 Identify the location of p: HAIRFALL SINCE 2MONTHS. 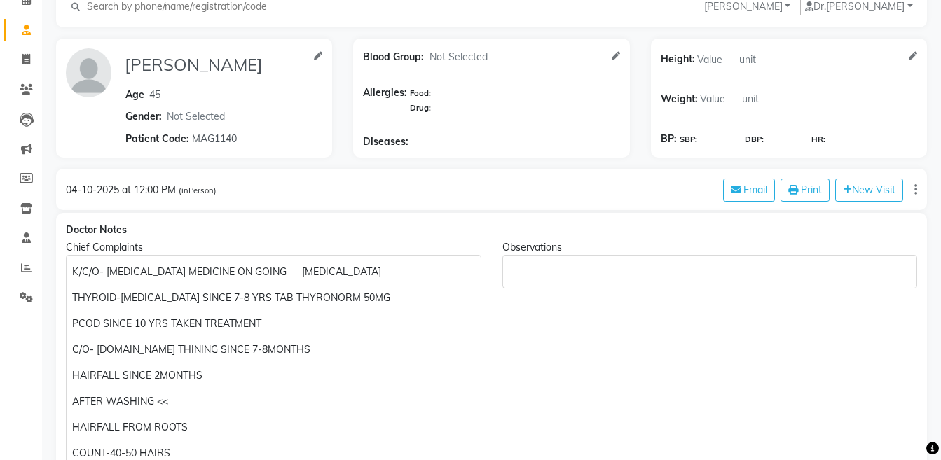
(273, 376).